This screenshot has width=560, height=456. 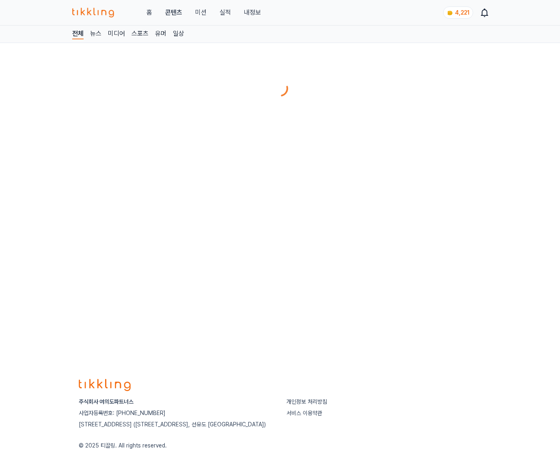 What do you see at coordinates (252, 13) in the screenshot?
I see `a: 내정보` at bounding box center [252, 13].